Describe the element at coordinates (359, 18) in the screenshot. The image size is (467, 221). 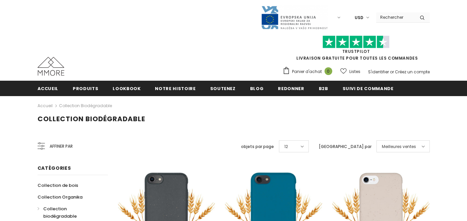
I see `span: USD` at that location.